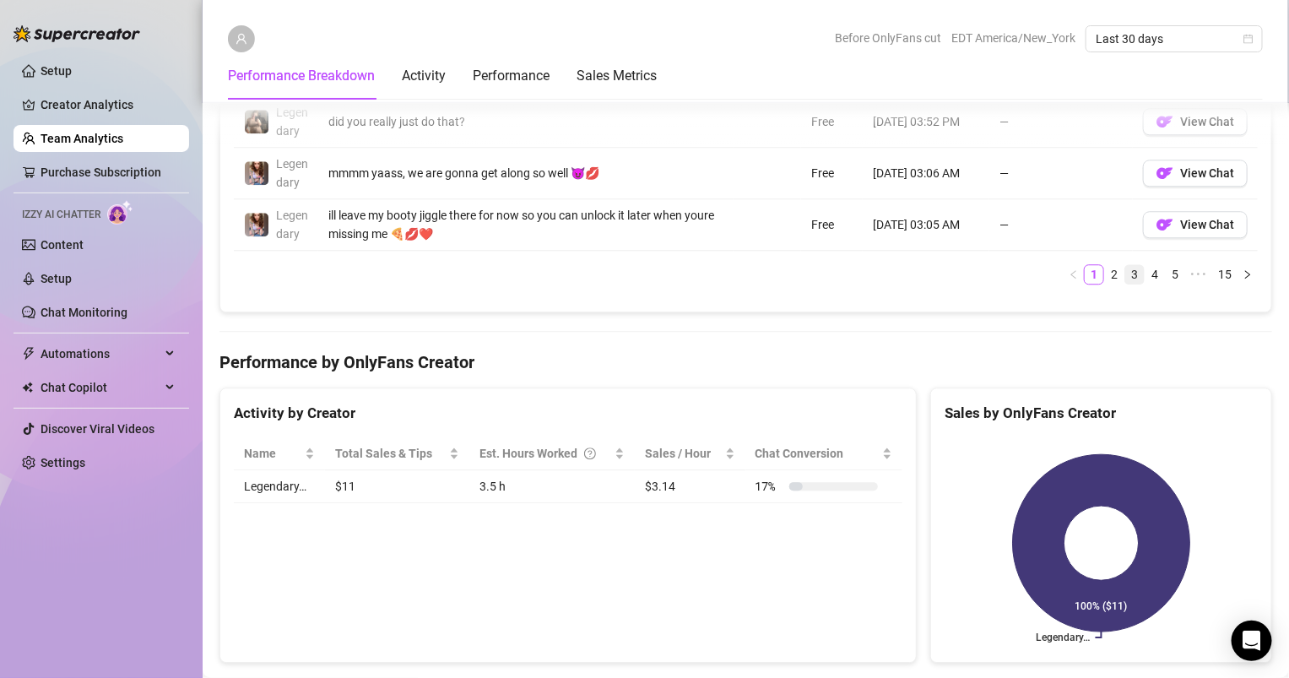  What do you see at coordinates (77, 34) in the screenshot?
I see `img: logo-BBDzfeDw.svg` at bounding box center [77, 34].